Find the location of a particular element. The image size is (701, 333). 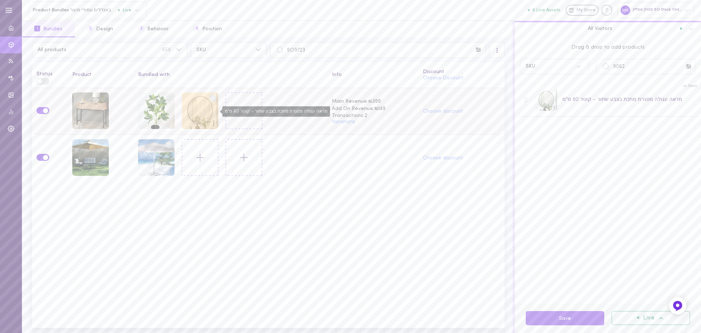

button: Choose Discount is located at coordinates (443, 78).